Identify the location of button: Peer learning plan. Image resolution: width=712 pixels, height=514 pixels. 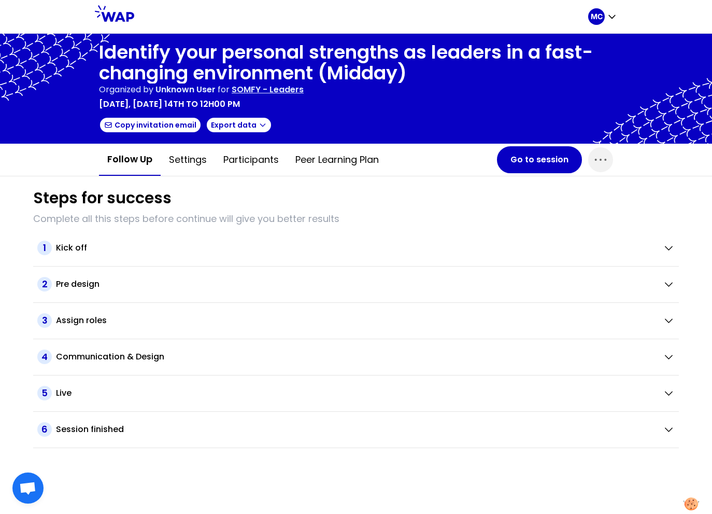
(337, 160).